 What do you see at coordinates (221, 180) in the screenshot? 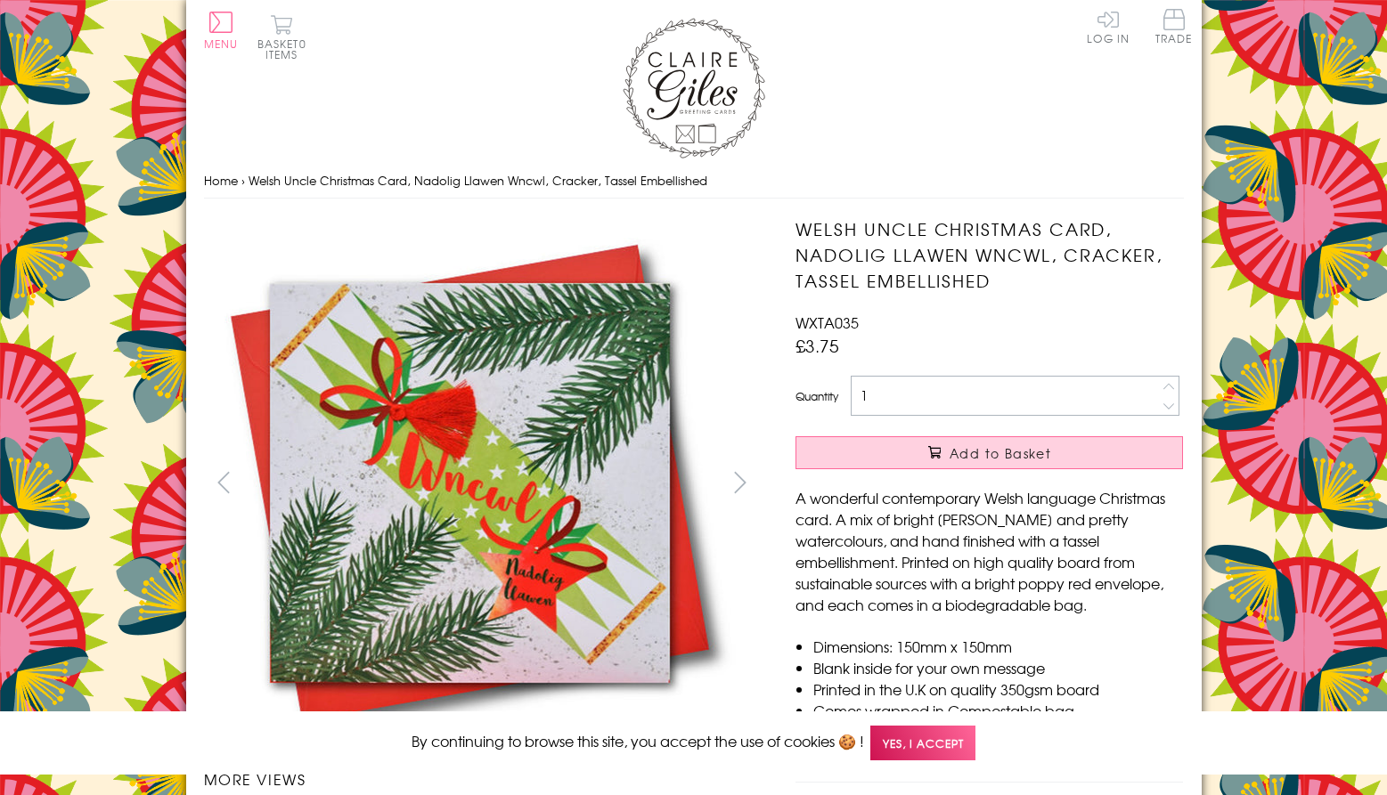
I see `a: Home` at bounding box center [221, 180].